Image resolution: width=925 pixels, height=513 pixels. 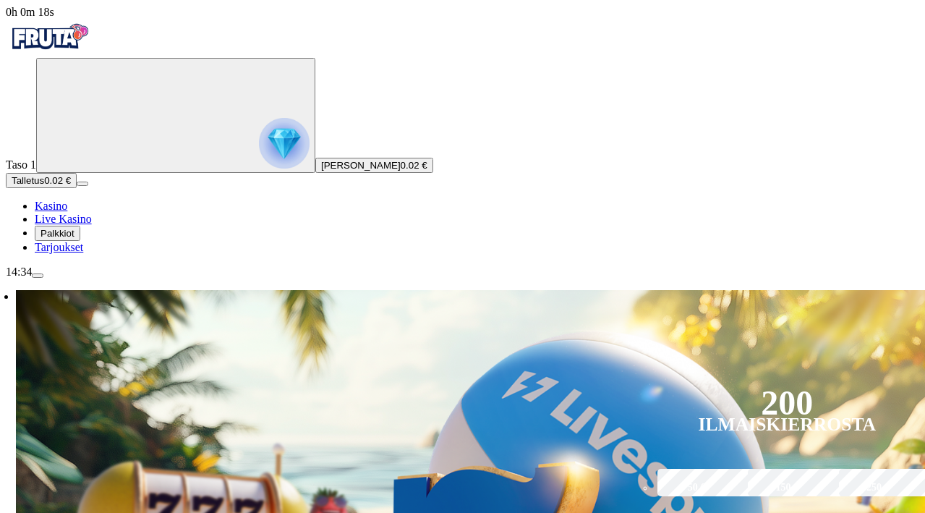 What do you see at coordinates (176, 115) in the screenshot?
I see `button: reward progress` at bounding box center [176, 115].